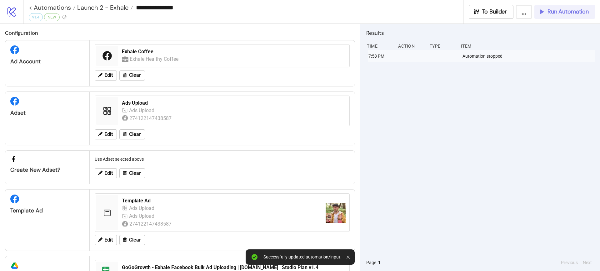 The height and width of the screenshot is (271, 600). What do you see at coordinates (569, 12) in the screenshot?
I see `span: Run Automation` at bounding box center [569, 12].